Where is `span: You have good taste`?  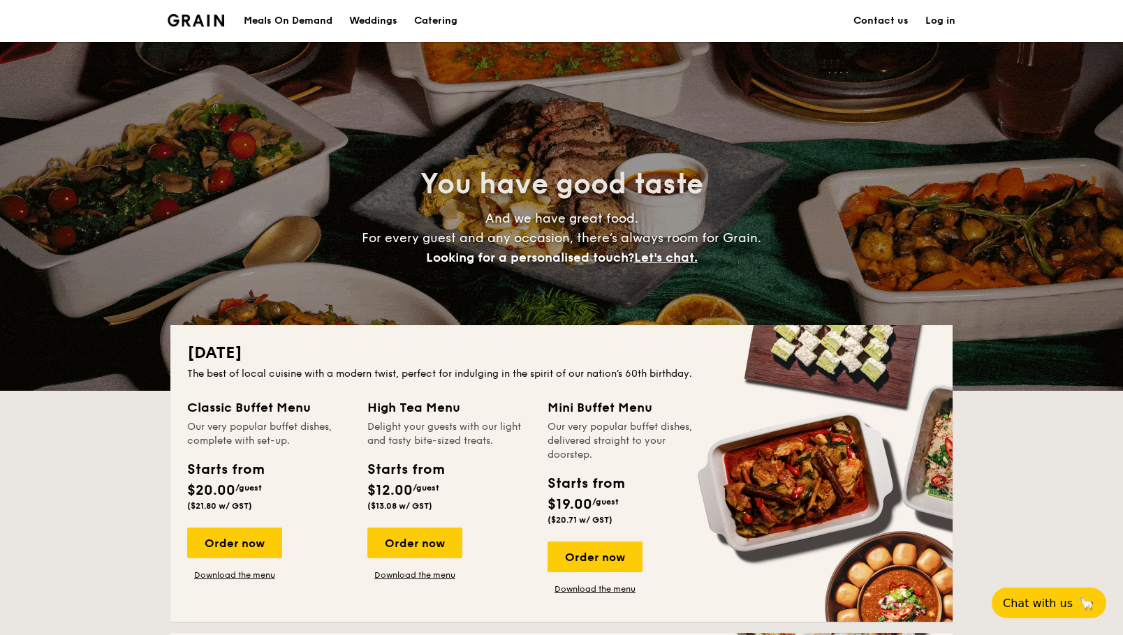 span: You have good taste is located at coordinates (561, 184).